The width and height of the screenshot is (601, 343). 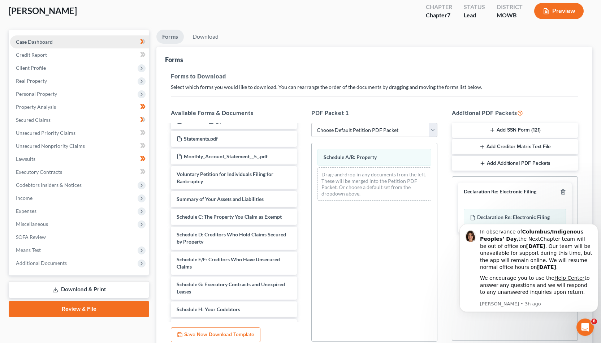 What do you see at coordinates (229, 216) in the screenshot?
I see `span: Schedule C: The Property You Claim as Exempt` at bounding box center [229, 216].